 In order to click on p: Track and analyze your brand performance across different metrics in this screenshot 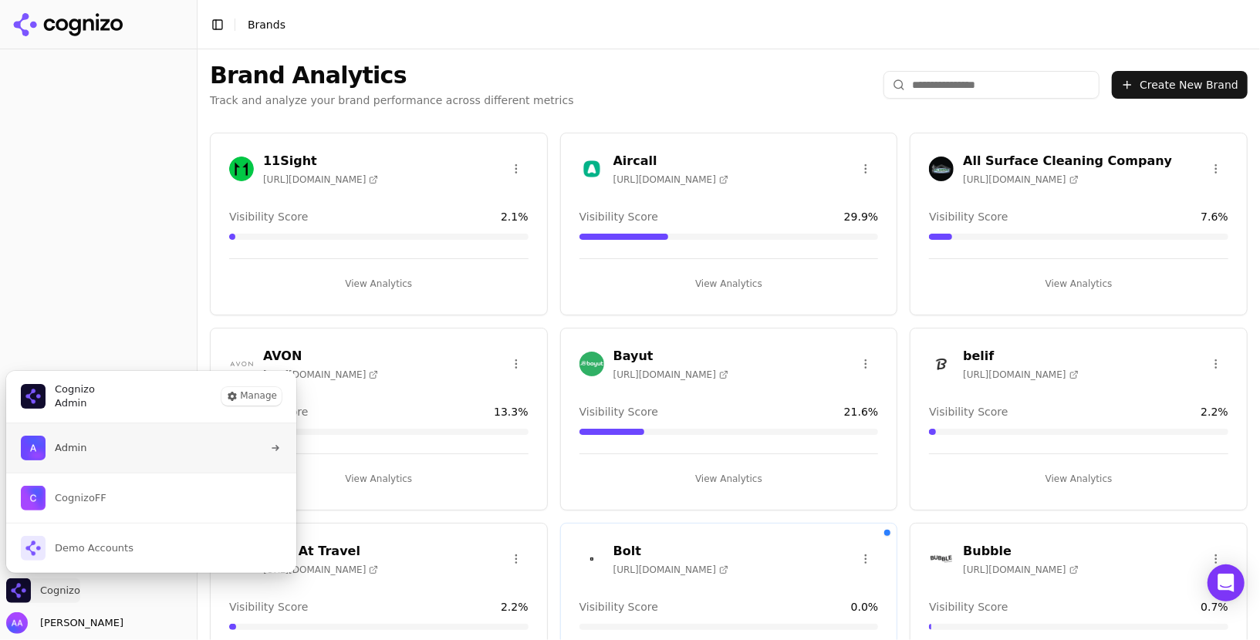, I will do `click(392, 100)`.